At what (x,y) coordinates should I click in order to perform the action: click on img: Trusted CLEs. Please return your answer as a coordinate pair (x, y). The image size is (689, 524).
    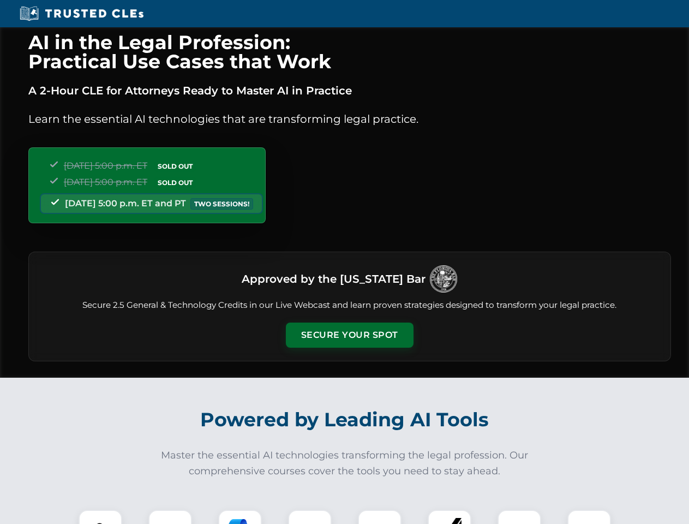
    Looking at the image, I should click on (81, 14).